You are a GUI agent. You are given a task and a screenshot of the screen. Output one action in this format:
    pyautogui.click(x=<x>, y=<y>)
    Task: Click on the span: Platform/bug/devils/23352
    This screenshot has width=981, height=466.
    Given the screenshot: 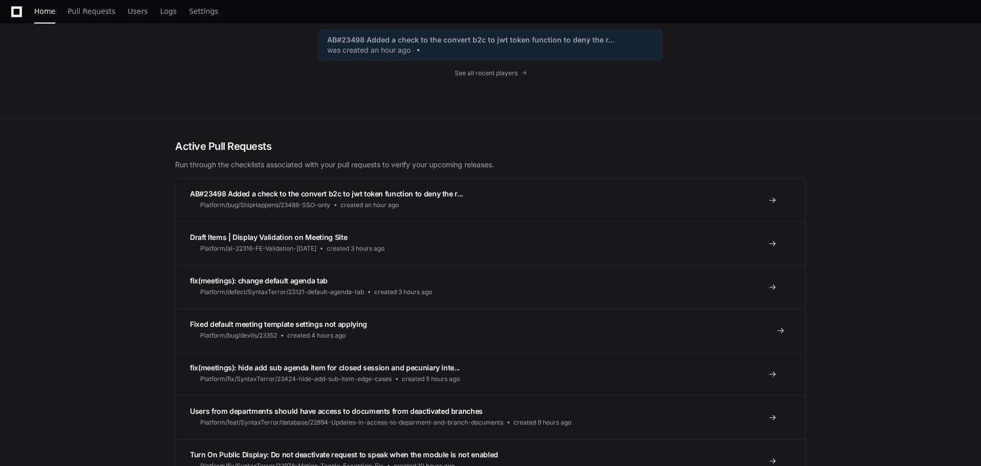 What is the action you would take?
    pyautogui.click(x=238, y=336)
    